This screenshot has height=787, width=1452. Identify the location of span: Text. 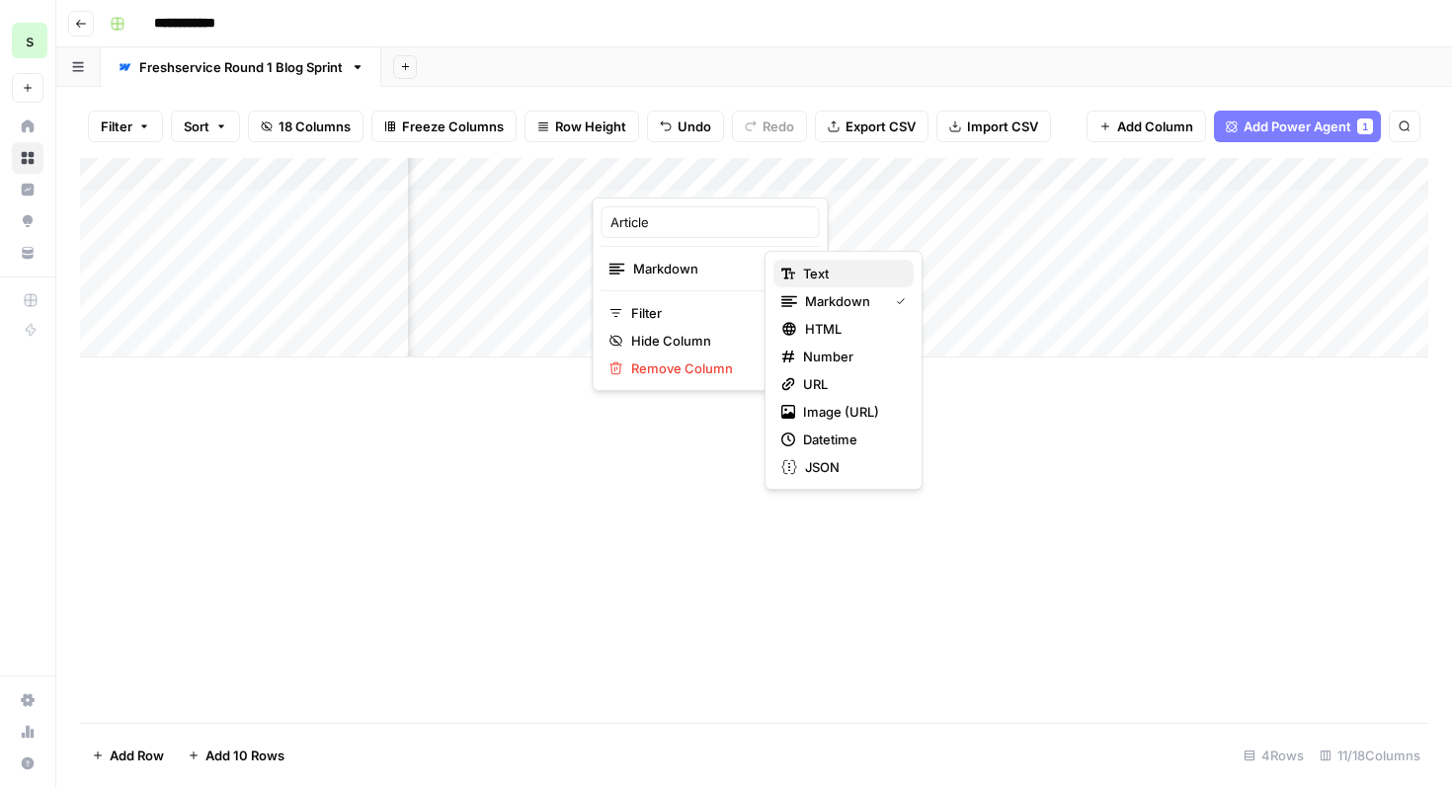
(851, 274).